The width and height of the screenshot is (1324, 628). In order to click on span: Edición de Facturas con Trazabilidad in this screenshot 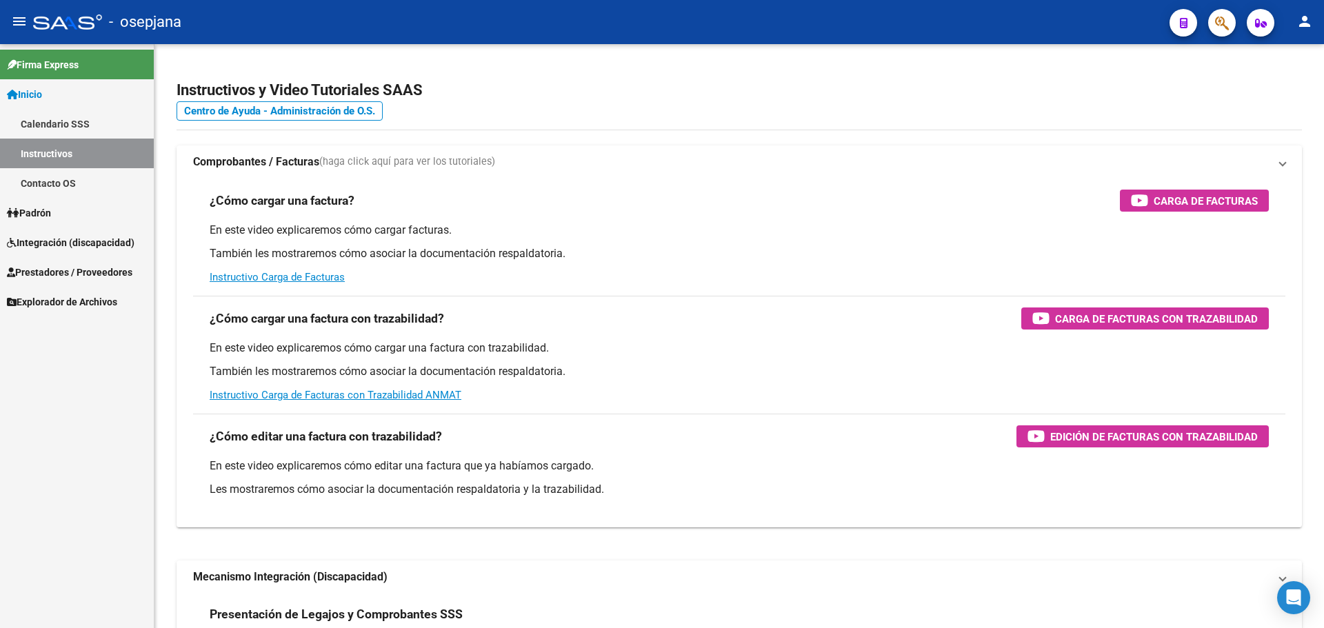, I will do `click(1154, 436)`.